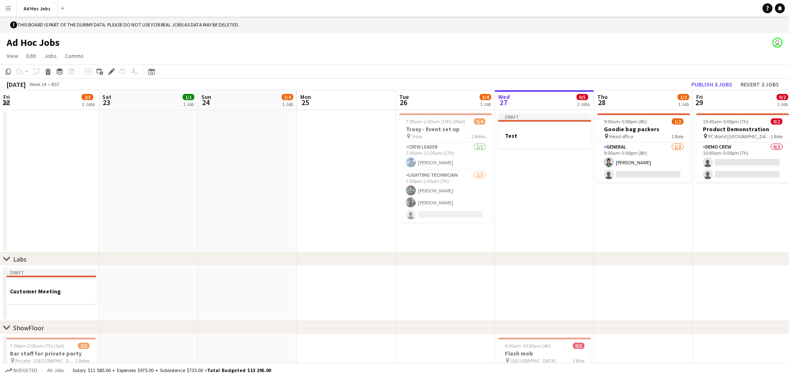 This screenshot has width=789, height=377. What do you see at coordinates (404, 97) in the screenshot?
I see `span: Tue` at bounding box center [404, 97].